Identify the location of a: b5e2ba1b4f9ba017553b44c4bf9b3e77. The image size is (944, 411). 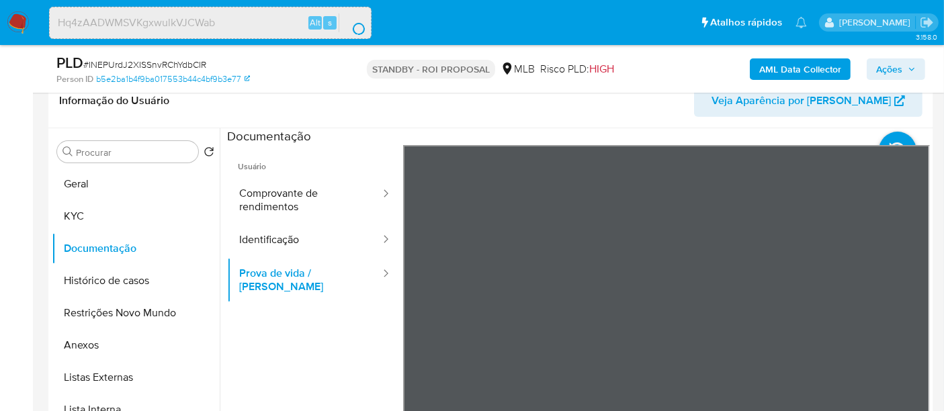
(173, 79).